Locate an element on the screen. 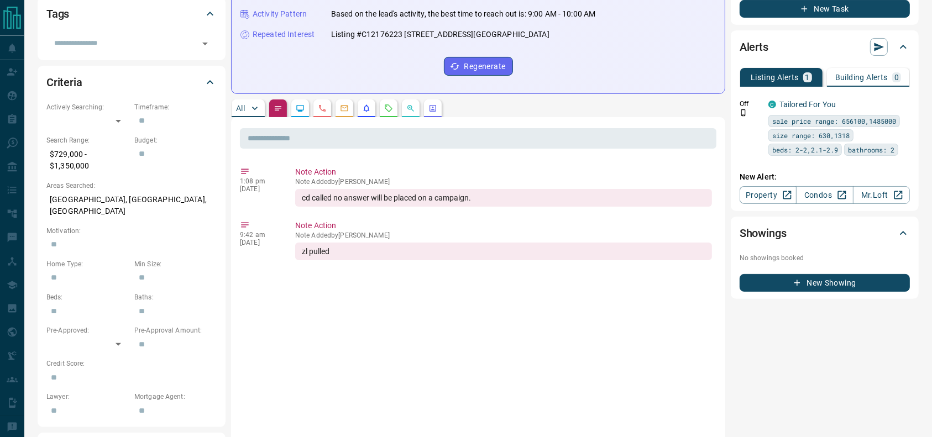 The image size is (932, 437). span: size range: 630,1318 is located at coordinates (811, 135).